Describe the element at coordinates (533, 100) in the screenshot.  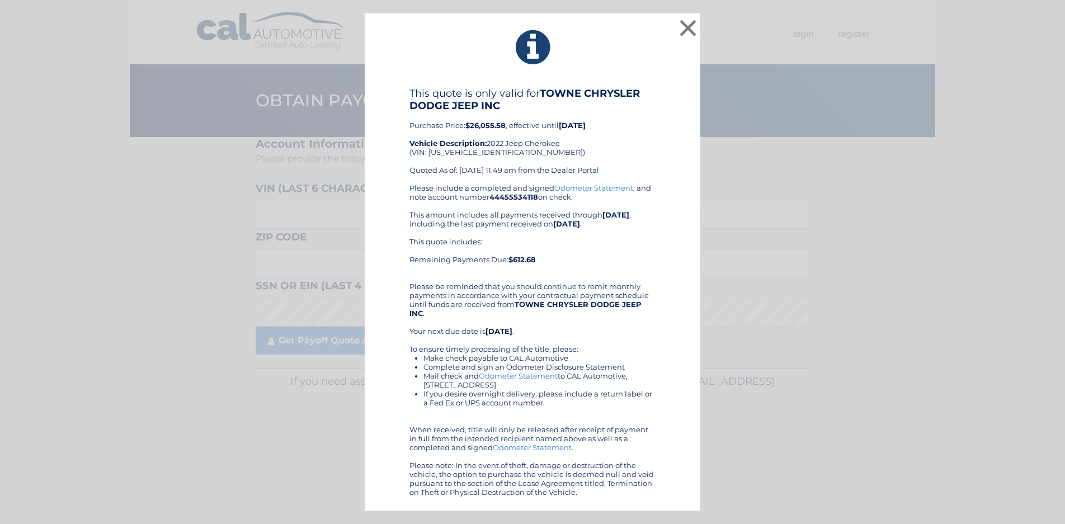
I see `h4: This quote is only valid for` at that location.